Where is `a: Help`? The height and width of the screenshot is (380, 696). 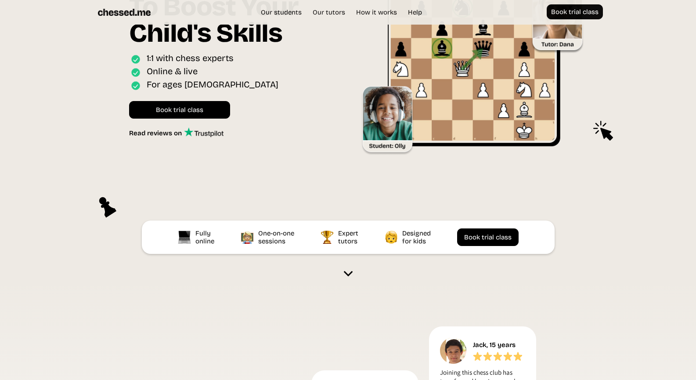 a: Help is located at coordinates (415, 12).